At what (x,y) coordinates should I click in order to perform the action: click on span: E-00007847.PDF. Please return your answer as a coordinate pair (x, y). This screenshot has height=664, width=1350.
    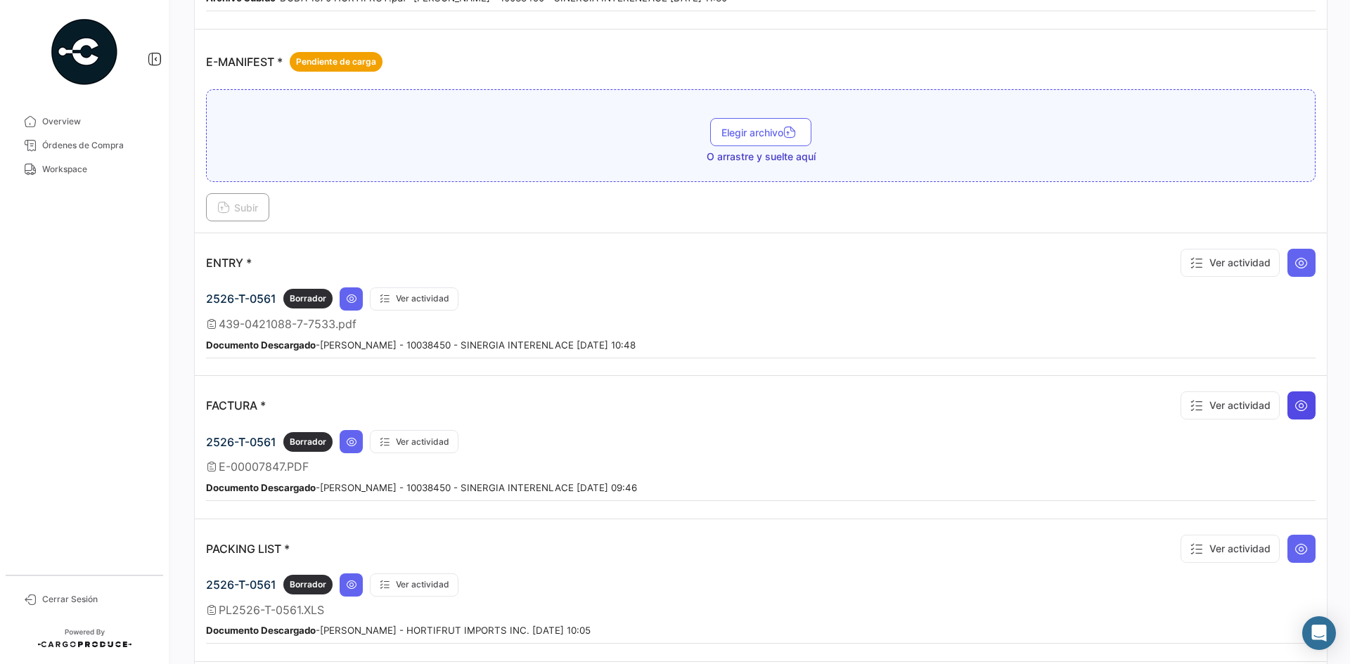
    Looking at the image, I should click on (264, 467).